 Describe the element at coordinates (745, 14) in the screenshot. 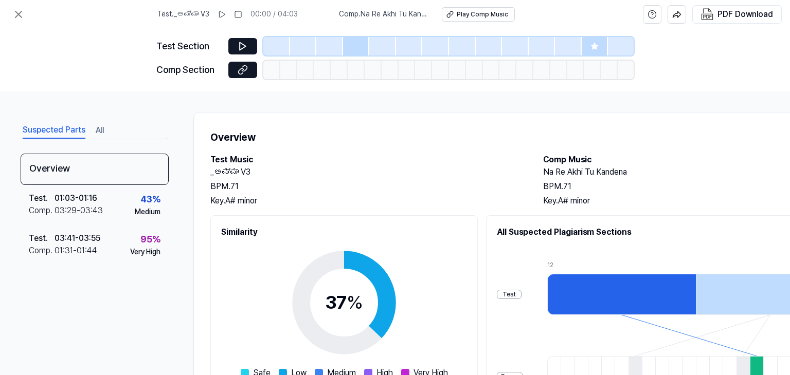

I see `div: PDF Download` at that location.